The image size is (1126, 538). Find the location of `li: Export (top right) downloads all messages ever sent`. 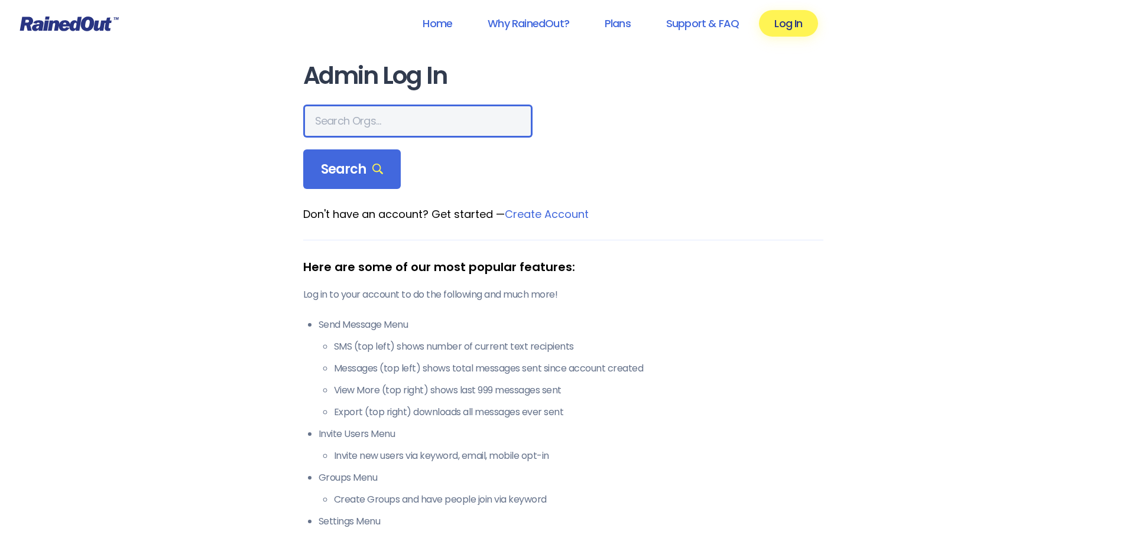

li: Export (top right) downloads all messages ever sent is located at coordinates (578, 412).